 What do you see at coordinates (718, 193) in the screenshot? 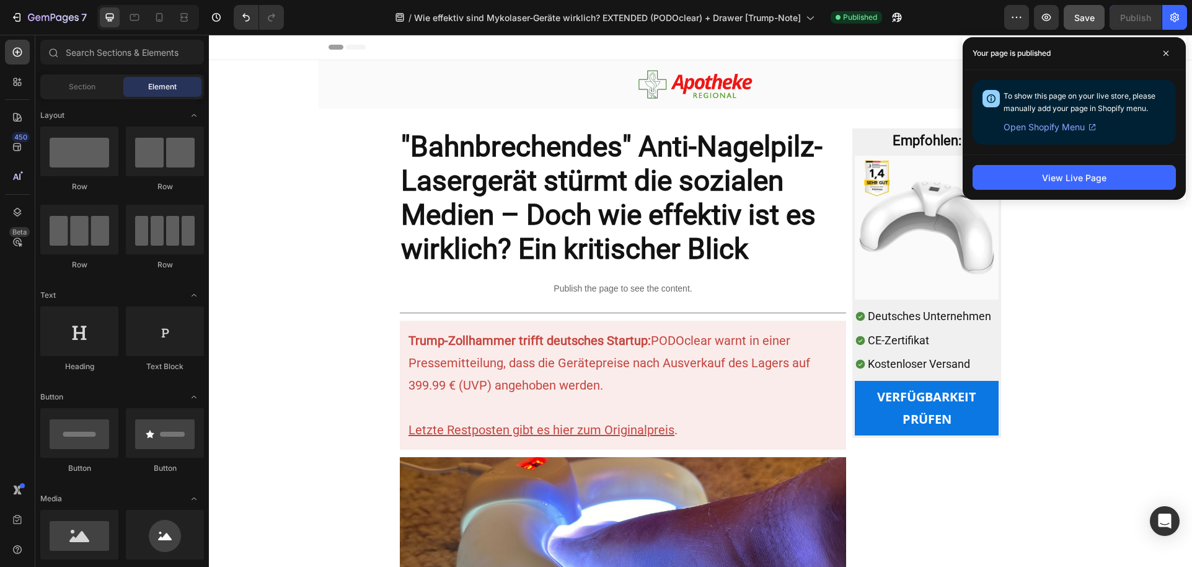
I see `img: gempages_535147588265968561-cd4aaa22-f2b8-4a60-a6e8-88cbc28a825a.webp` at bounding box center [718, 193].